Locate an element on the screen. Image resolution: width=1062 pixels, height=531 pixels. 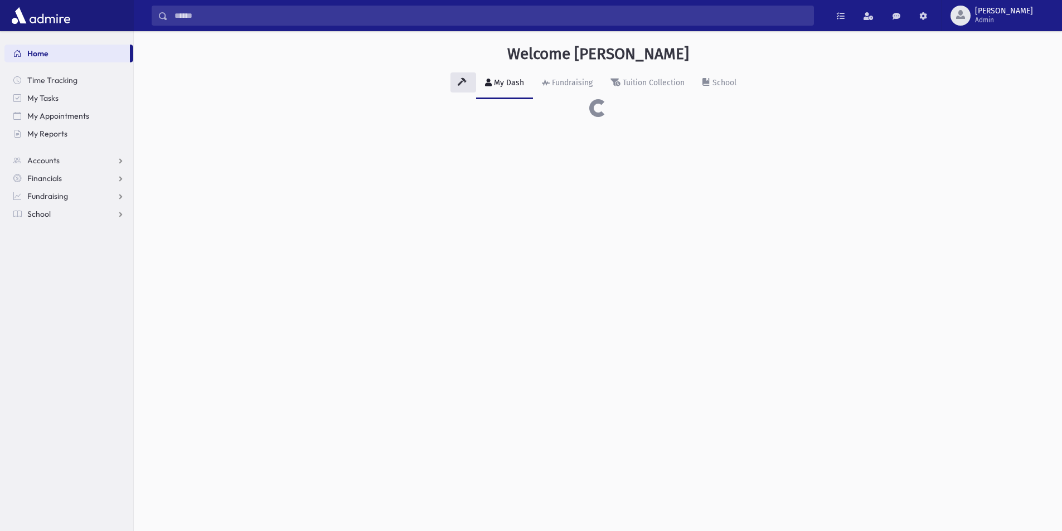
span: Time Tracking is located at coordinates (52, 80).